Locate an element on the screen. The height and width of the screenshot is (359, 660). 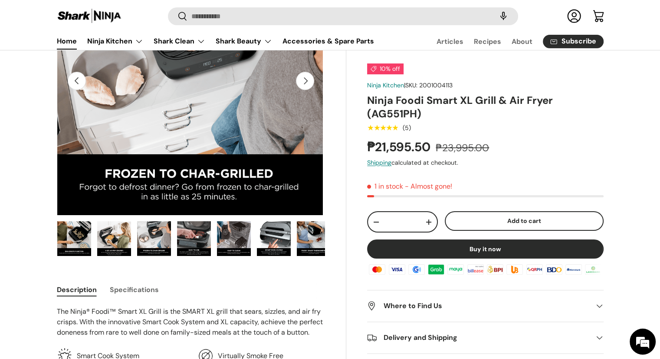
a: Articles is located at coordinates (450, 41).